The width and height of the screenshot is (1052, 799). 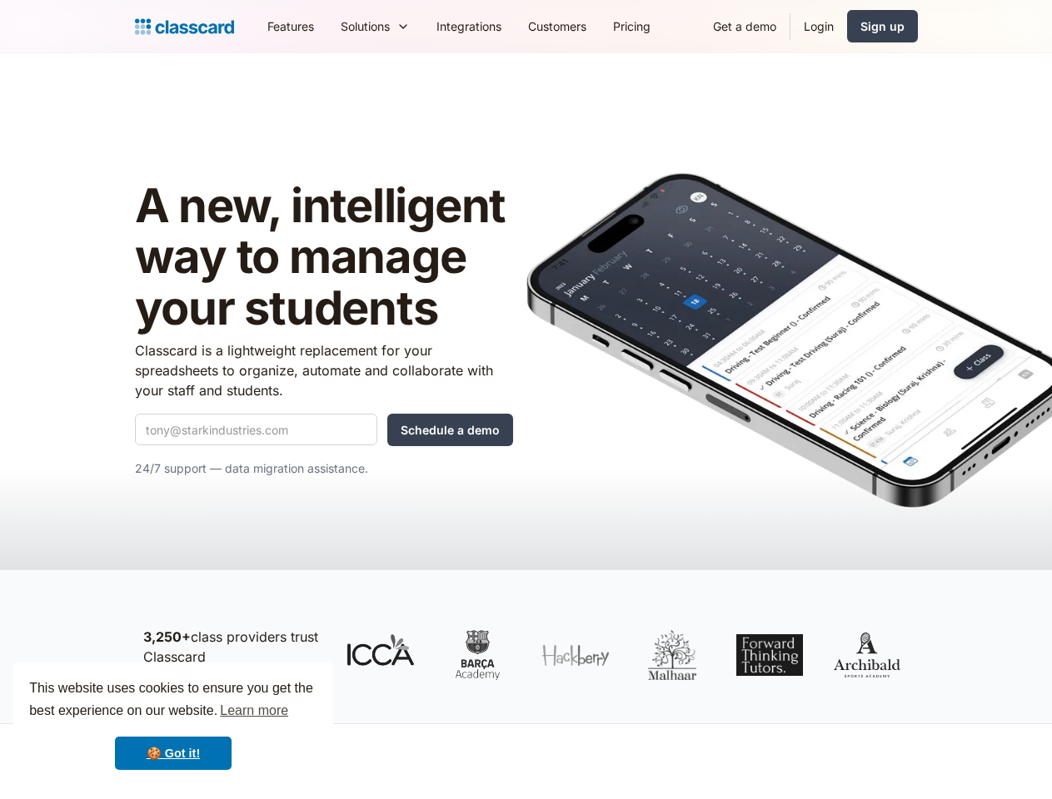 I want to click on a: Get a demo, so click(x=744, y=26).